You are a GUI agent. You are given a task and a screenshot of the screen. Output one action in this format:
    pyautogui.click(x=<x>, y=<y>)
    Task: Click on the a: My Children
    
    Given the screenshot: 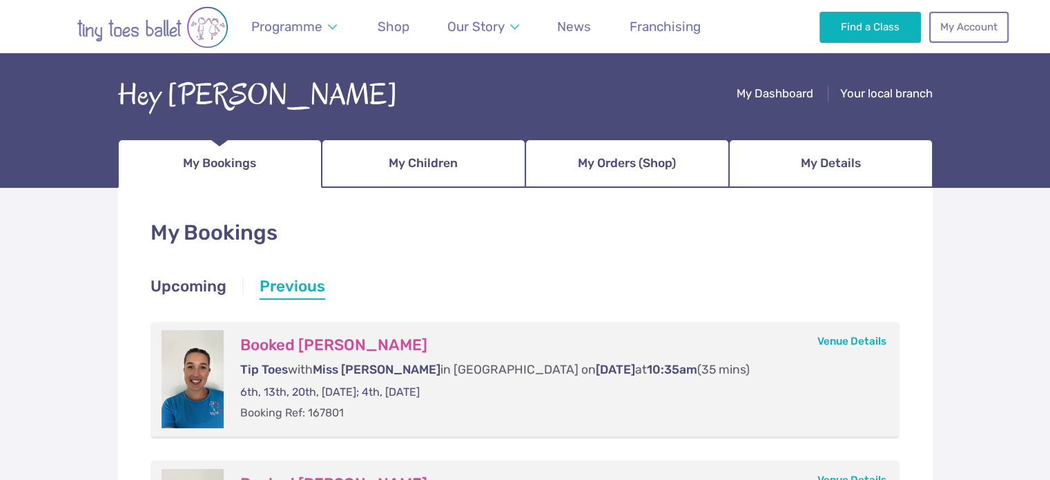 What is the action you would take?
    pyautogui.click(x=423, y=164)
    